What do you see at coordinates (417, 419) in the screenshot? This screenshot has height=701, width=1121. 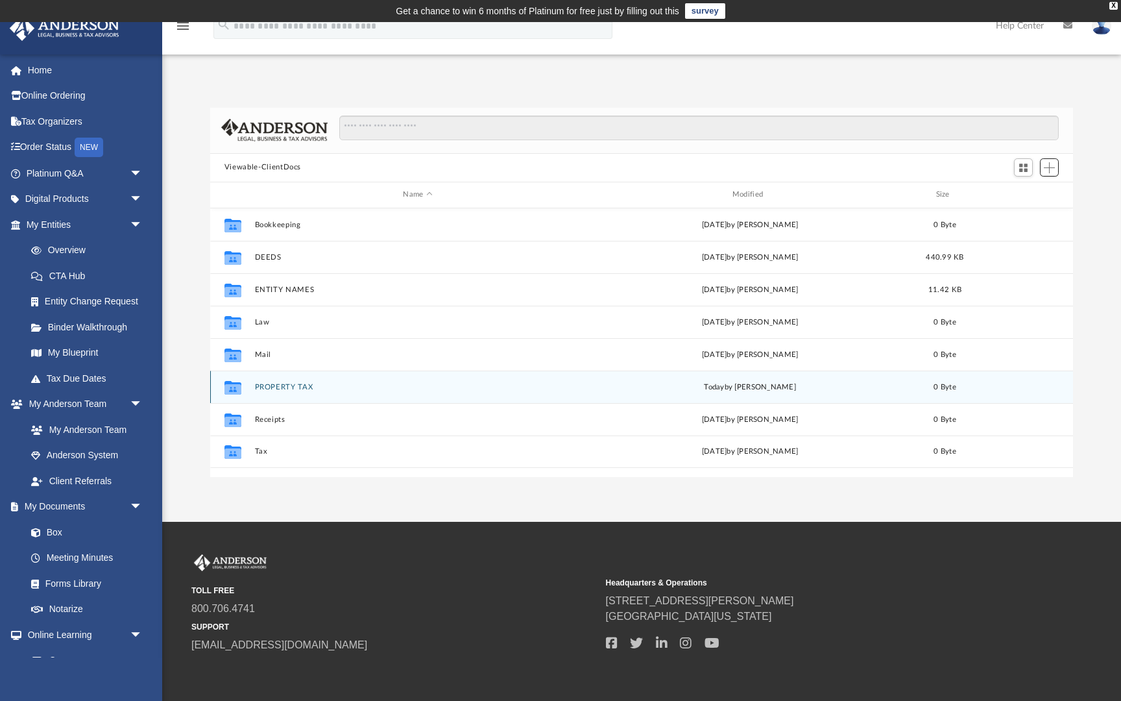 I see `button: Receipts` at bounding box center [417, 419].